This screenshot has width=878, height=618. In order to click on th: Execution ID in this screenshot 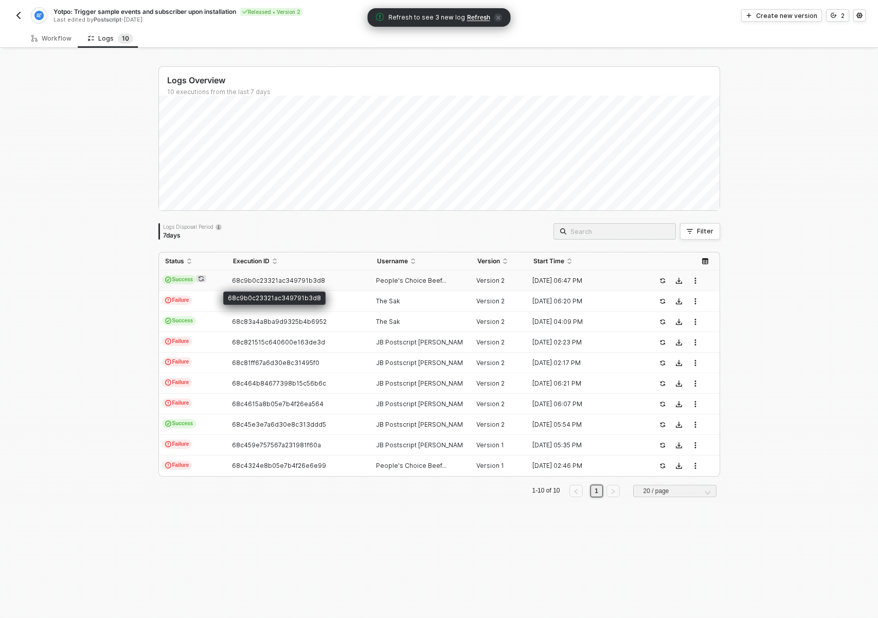, I will do `click(299, 261)`.